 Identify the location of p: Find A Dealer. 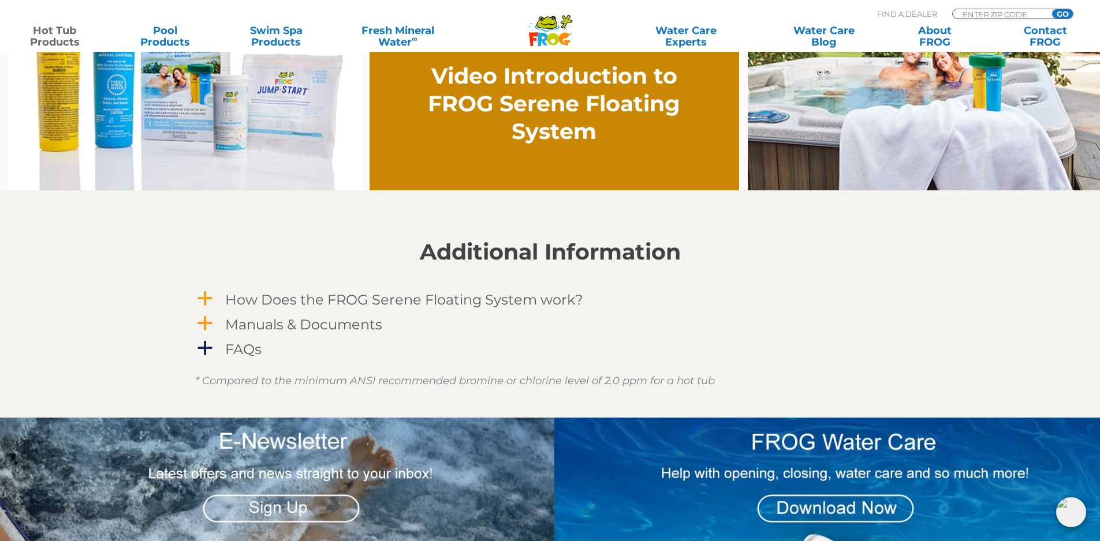
(907, 14).